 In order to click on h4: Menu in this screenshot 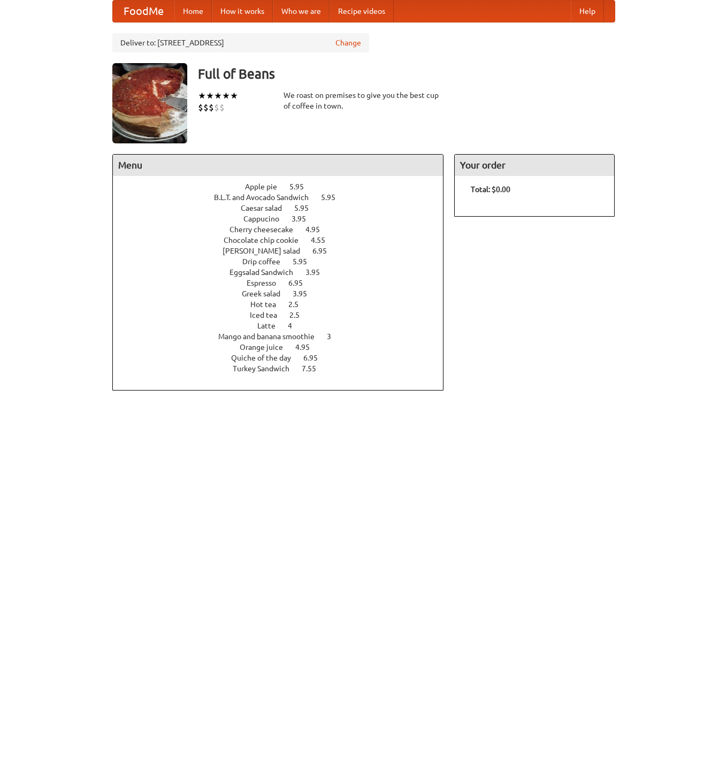, I will do `click(278, 165)`.